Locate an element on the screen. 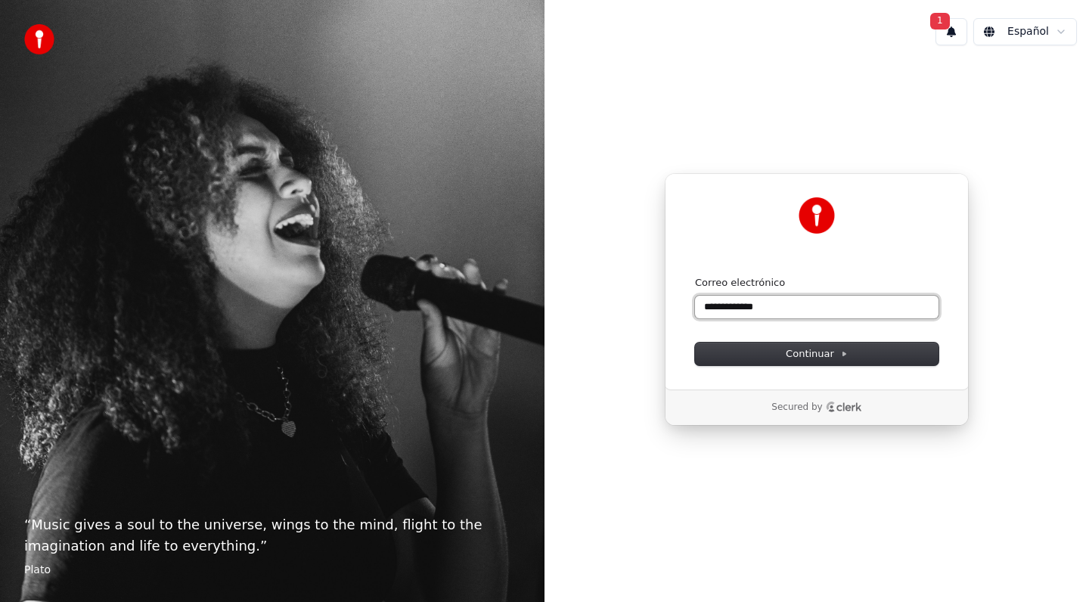  p: Secured by is located at coordinates (796, 408).